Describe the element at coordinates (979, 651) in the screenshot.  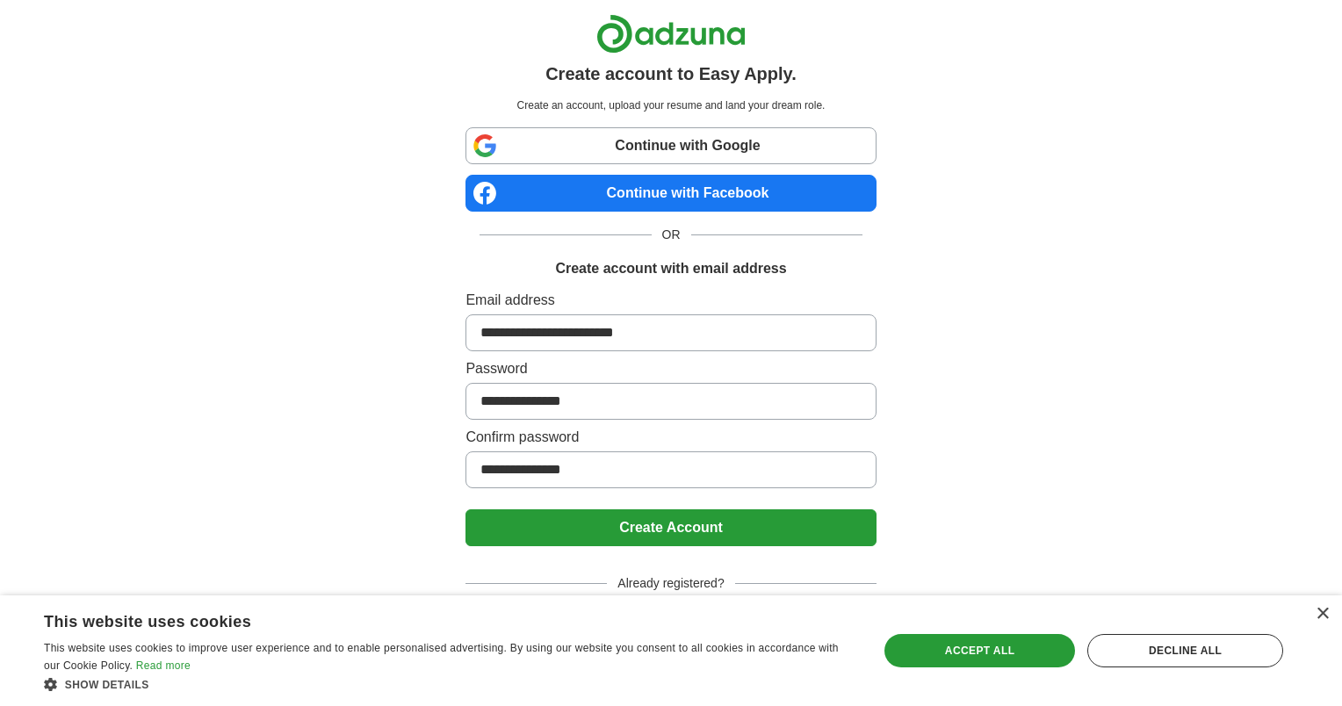
I see `div: Accept all` at that location.